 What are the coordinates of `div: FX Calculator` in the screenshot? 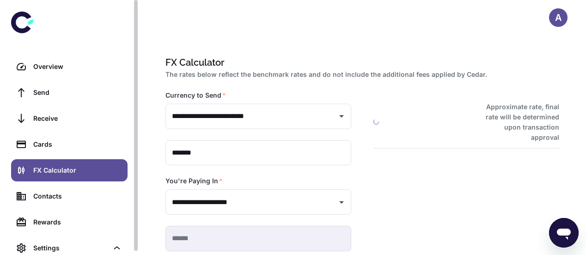 It's located at (78, 170).